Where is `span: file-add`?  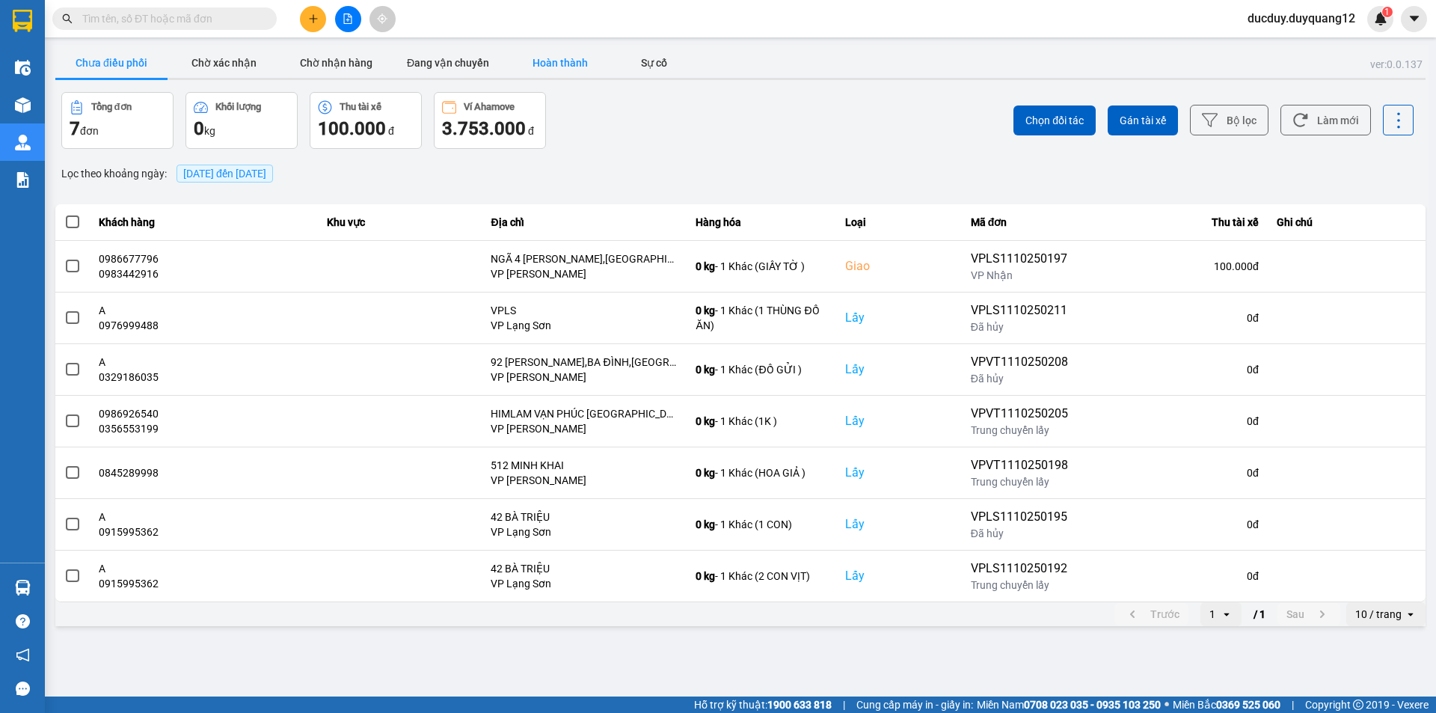 span: file-add is located at coordinates (348, 19).